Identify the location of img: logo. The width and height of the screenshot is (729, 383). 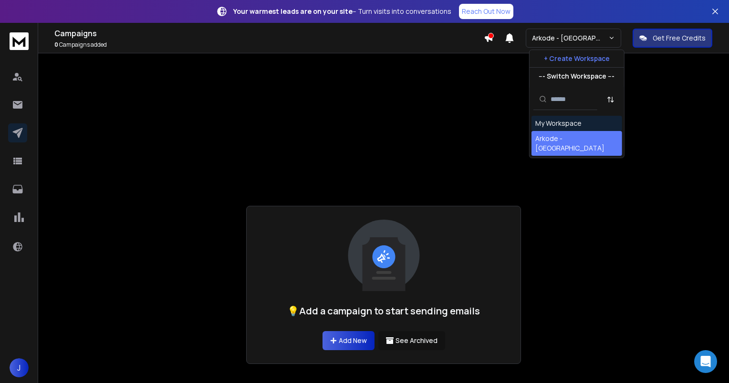
(19, 41).